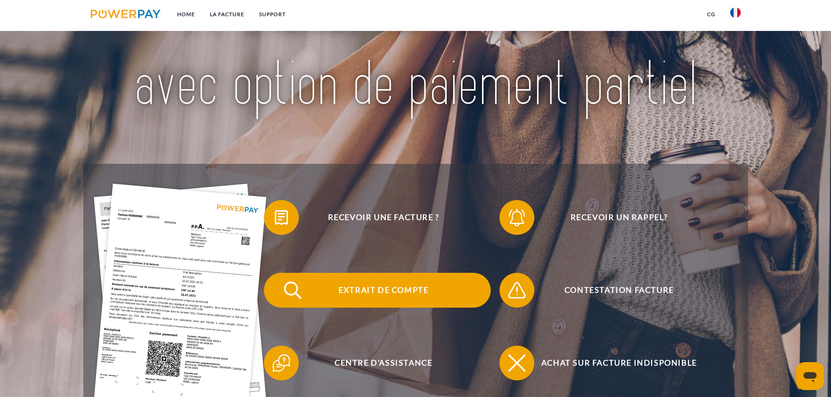 The height and width of the screenshot is (397, 831). I want to click on span: Recevoir un rappel?, so click(619, 218).